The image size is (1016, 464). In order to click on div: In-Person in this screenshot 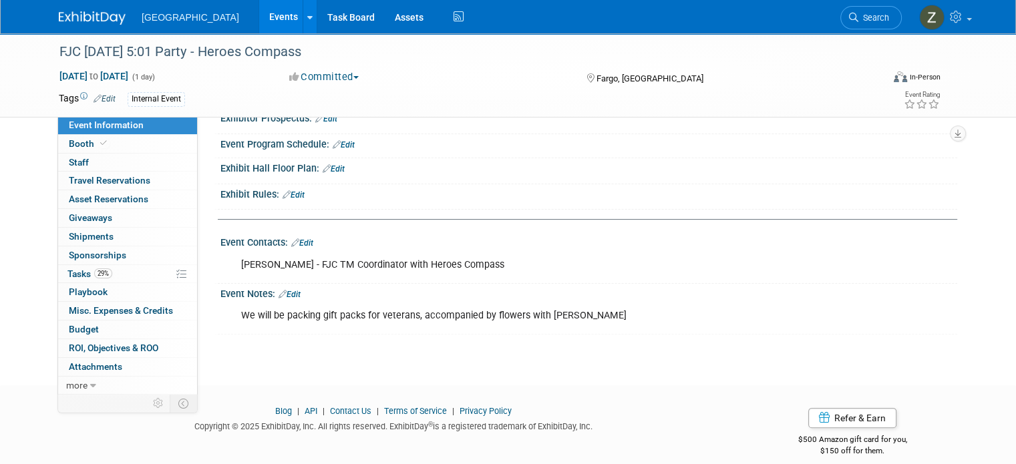, I will do `click(924, 77)`.